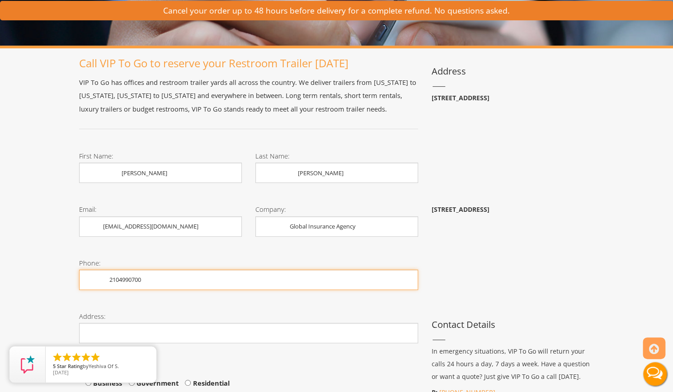 Image resolution: width=673 pixels, height=392 pixels. Describe the element at coordinates (28, 365) in the screenshot. I see `img: Review Rating` at that location.